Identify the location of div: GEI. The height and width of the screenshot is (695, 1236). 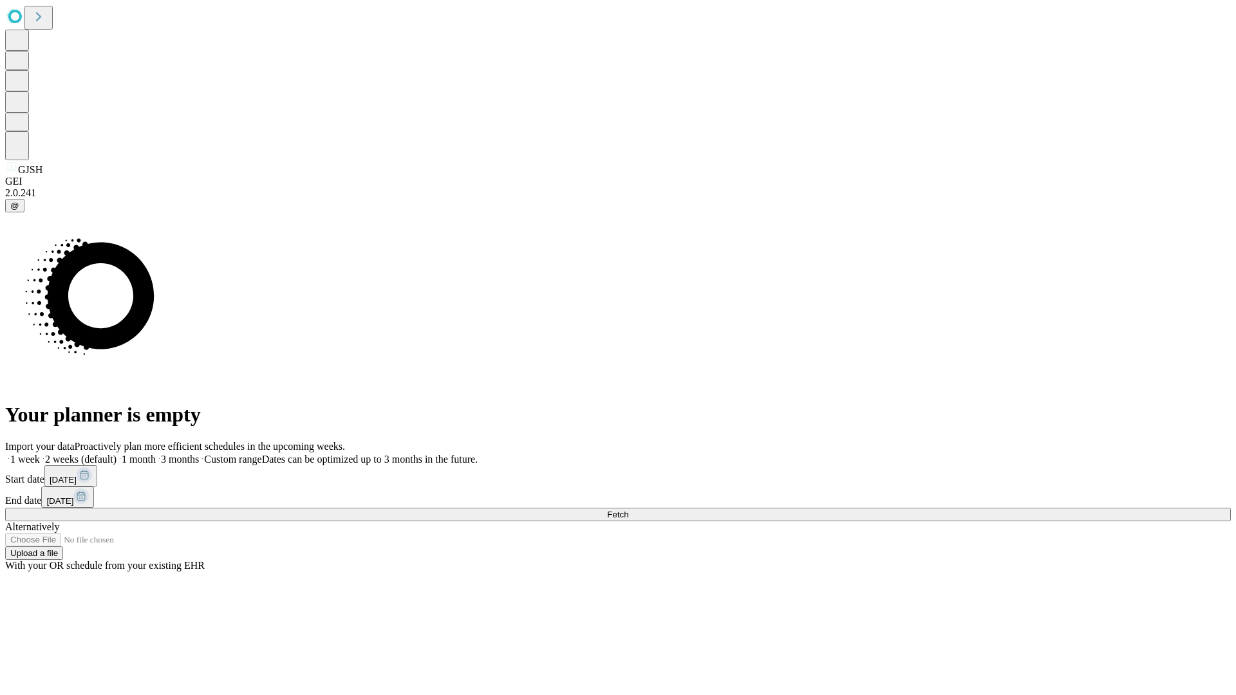
(618, 182).